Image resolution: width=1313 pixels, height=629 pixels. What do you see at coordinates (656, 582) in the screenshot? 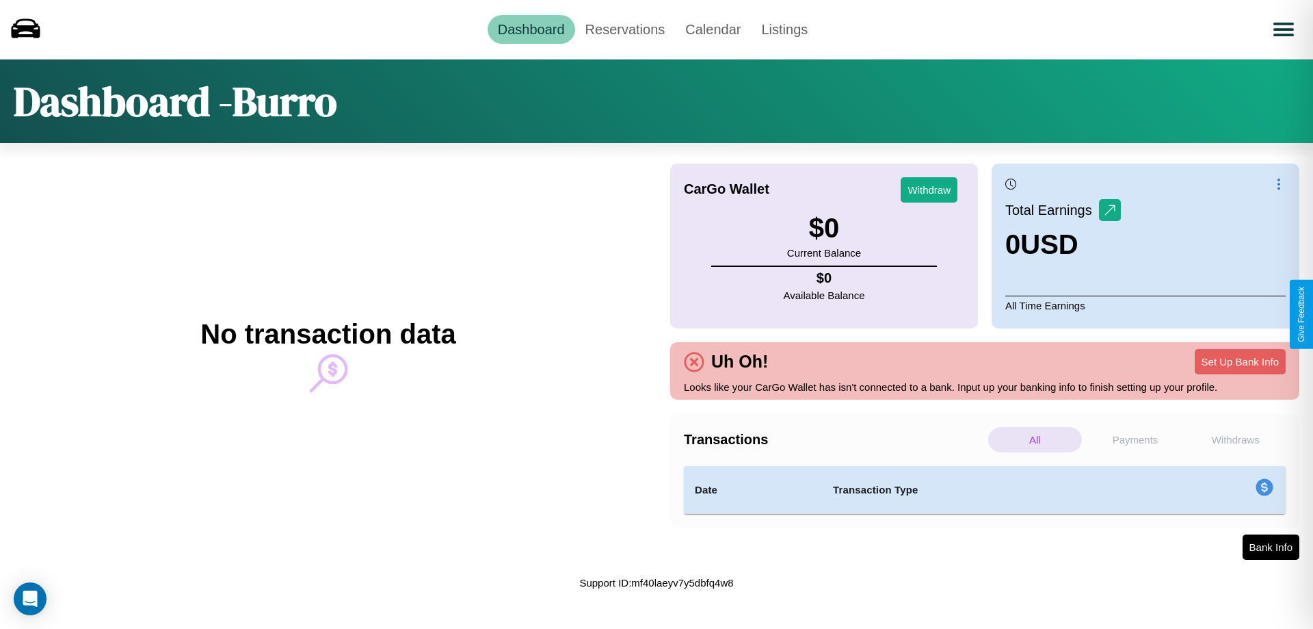
I see `p: Support ID: mf40laeyv7y5dbfq4w8` at bounding box center [656, 582].